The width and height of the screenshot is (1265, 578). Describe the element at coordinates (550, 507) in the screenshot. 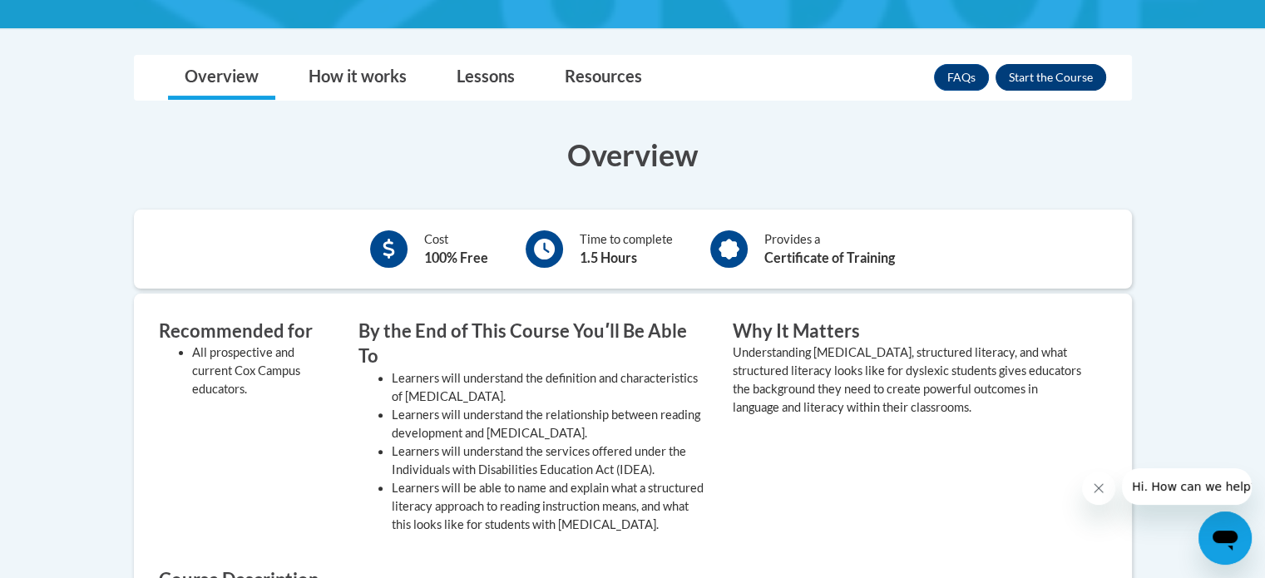

I see `li: Learners will be able to name and explain what a structured literacy approach to reading instruct...` at that location.